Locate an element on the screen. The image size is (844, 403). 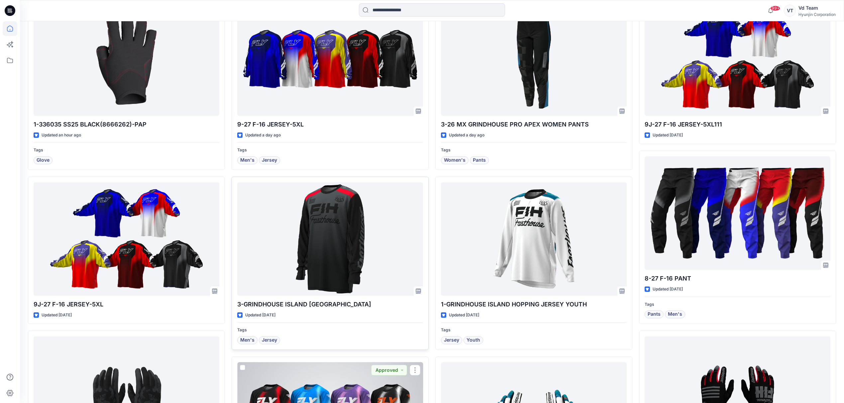
p: 1-GRINDHOUSE ISLAND HOPPING JERSEY YOUTH is located at coordinates (534, 305).